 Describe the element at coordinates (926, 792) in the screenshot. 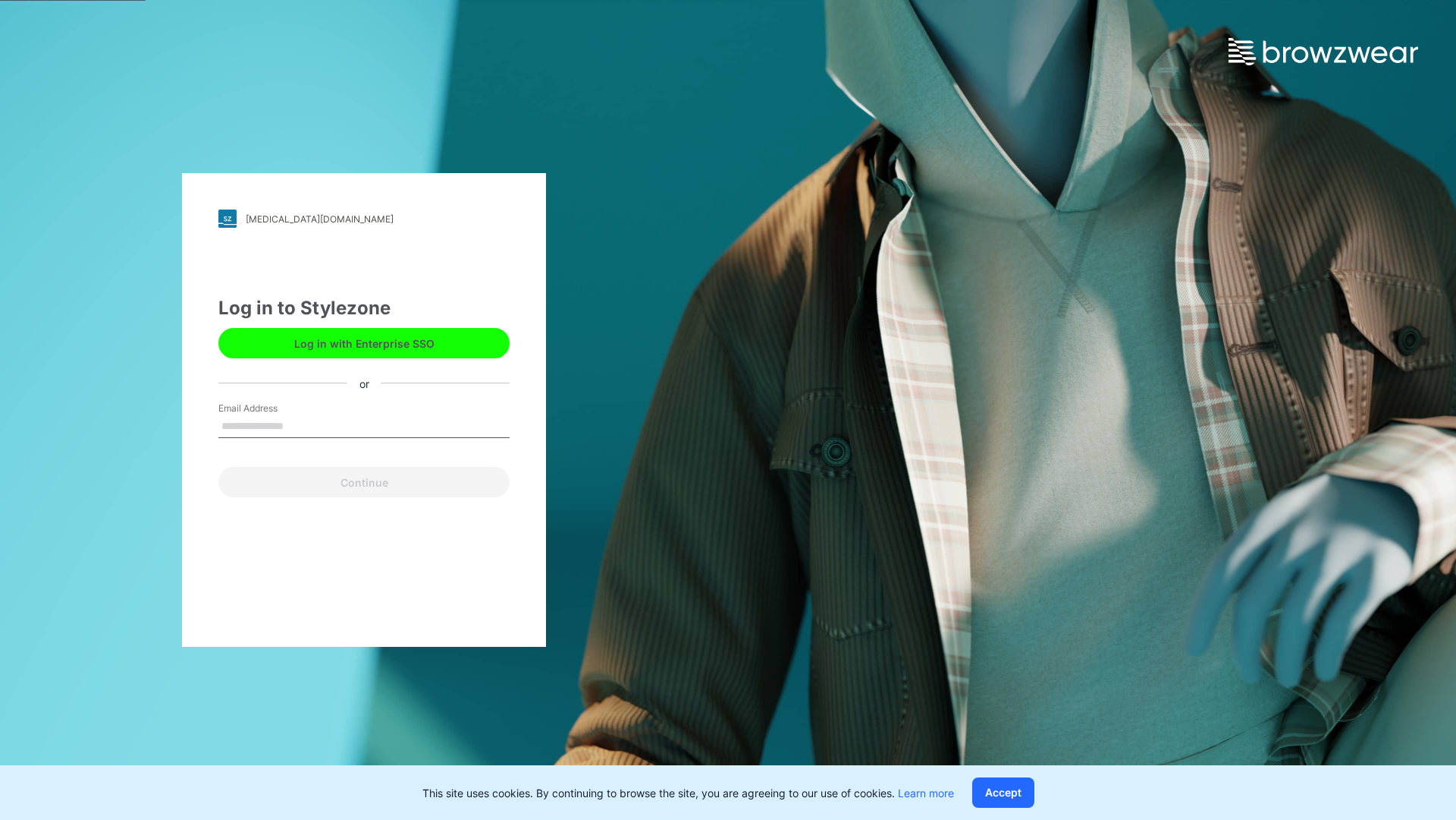

I see `a: Learn more` at that location.